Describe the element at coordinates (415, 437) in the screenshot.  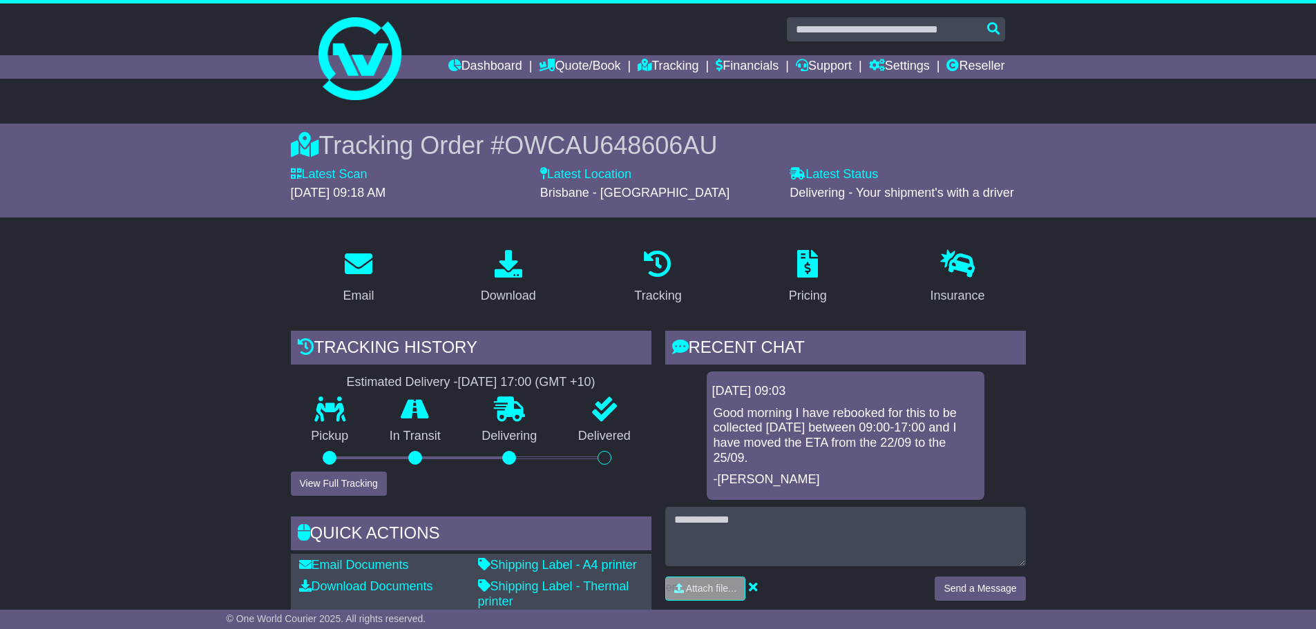
I see `p: In Transit` at that location.